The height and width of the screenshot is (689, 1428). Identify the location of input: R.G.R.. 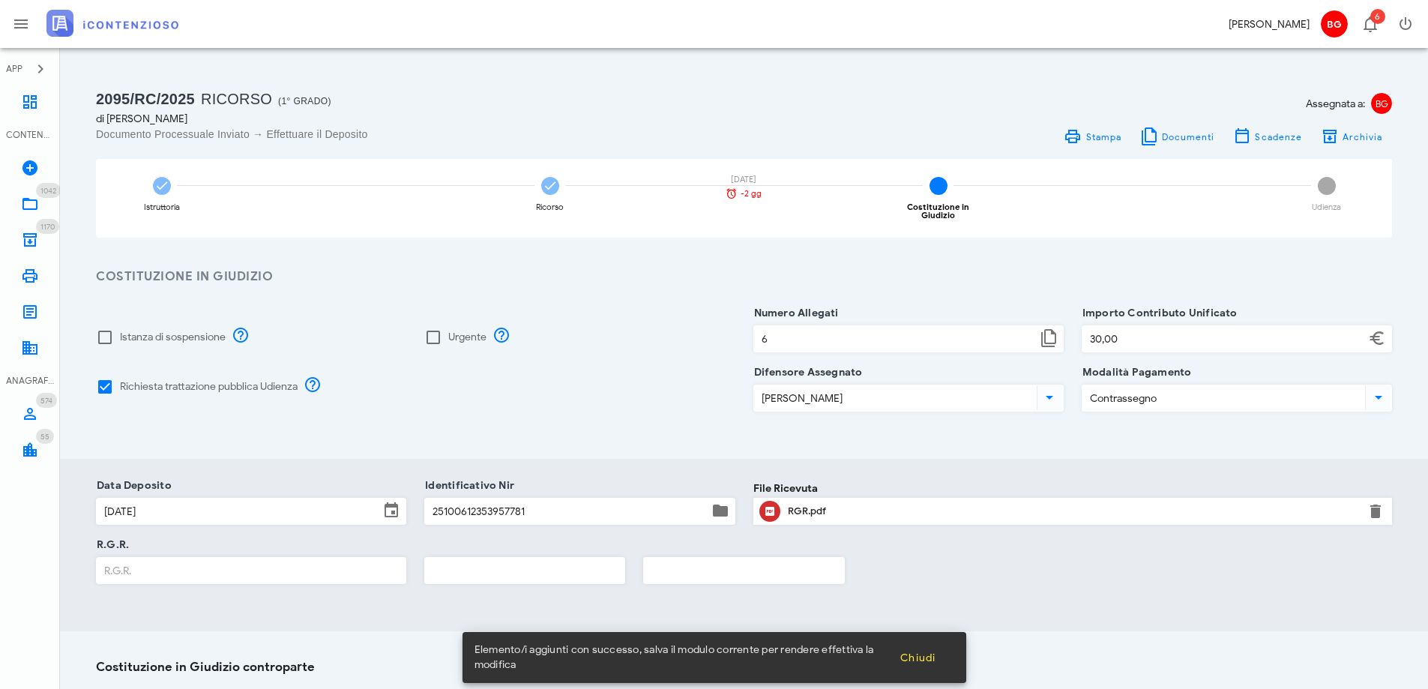
(251, 571).